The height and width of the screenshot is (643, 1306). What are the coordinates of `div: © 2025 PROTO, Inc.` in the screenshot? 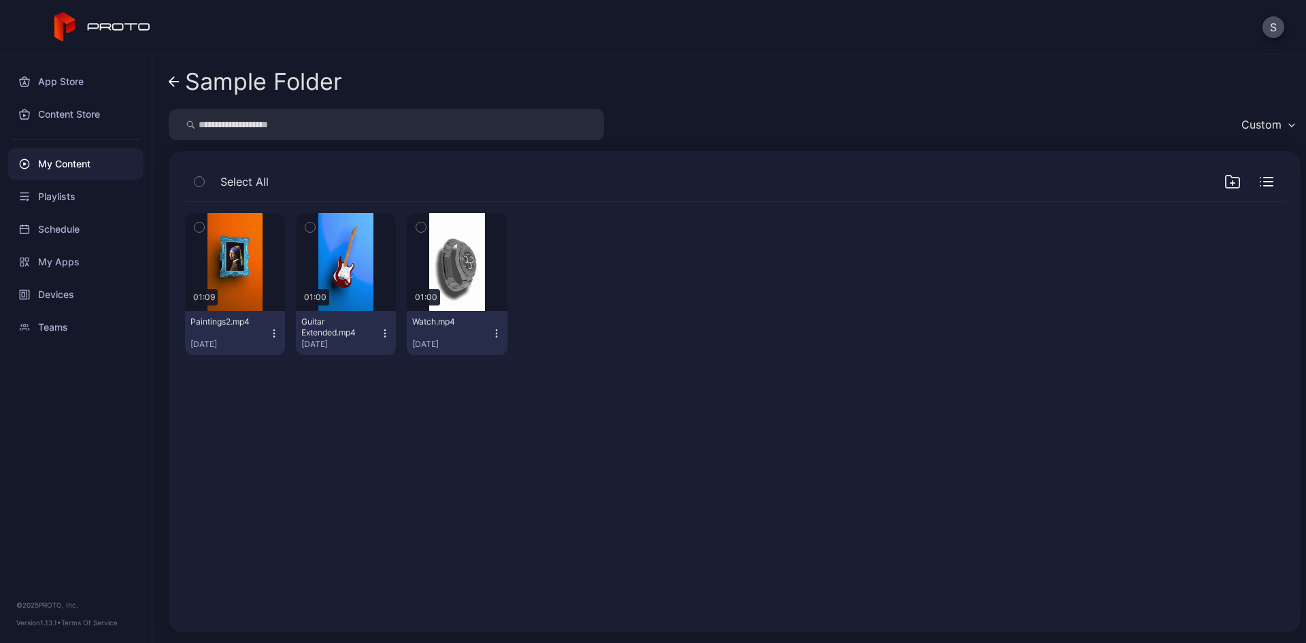 It's located at (76, 605).